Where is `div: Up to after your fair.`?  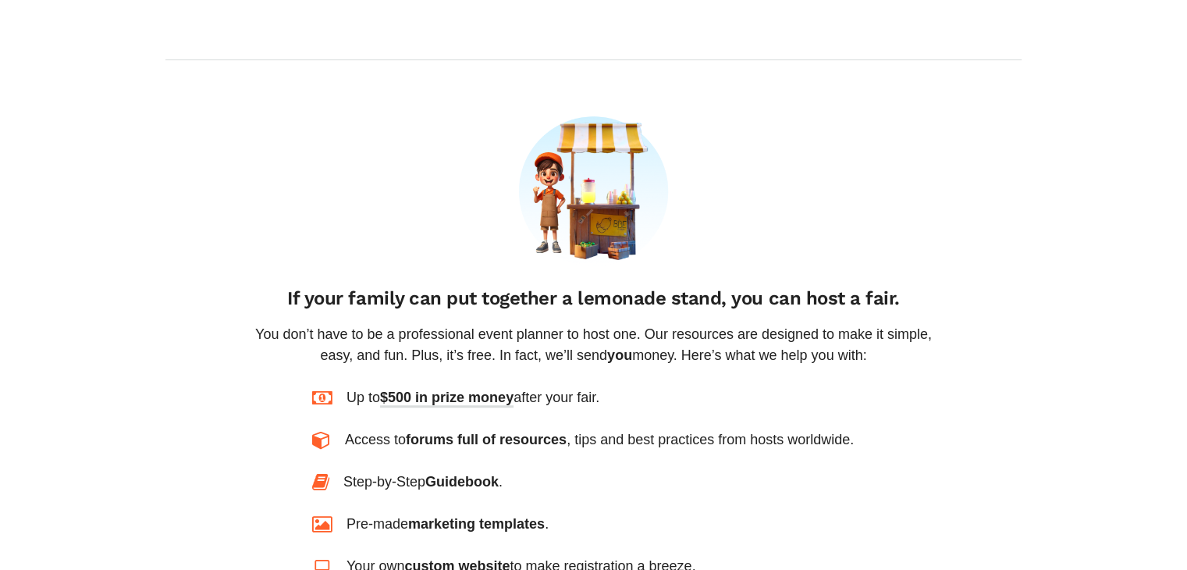 div: Up to after your fair. is located at coordinates (473, 397).